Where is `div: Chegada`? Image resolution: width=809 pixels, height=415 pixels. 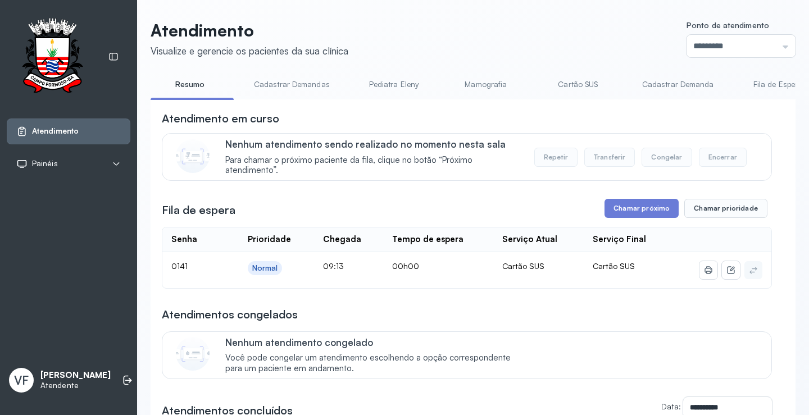 div: Chegada is located at coordinates (342, 239).